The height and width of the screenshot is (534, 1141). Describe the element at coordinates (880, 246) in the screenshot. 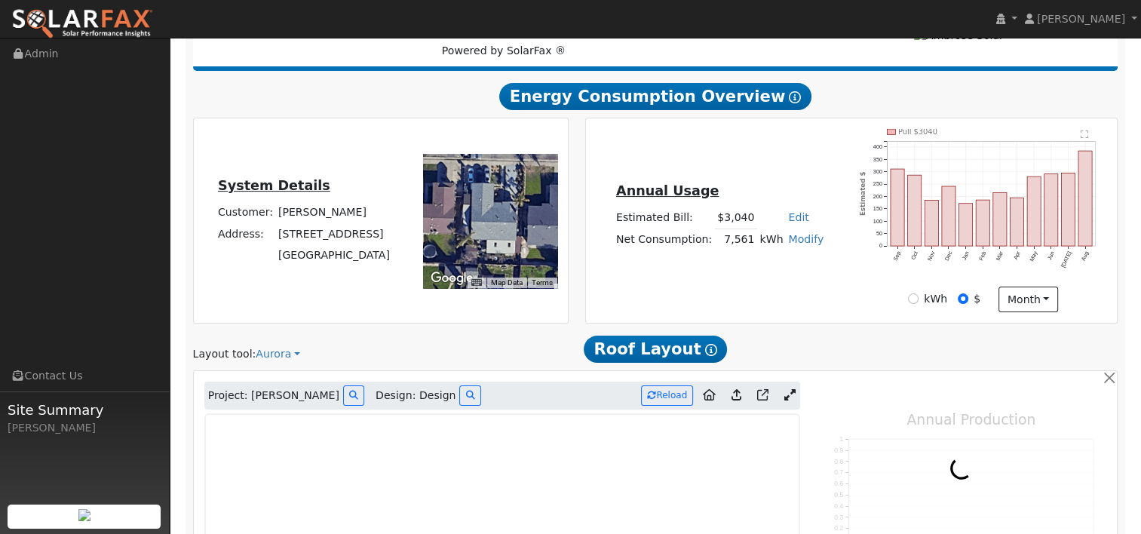

I see `text: 0` at that location.